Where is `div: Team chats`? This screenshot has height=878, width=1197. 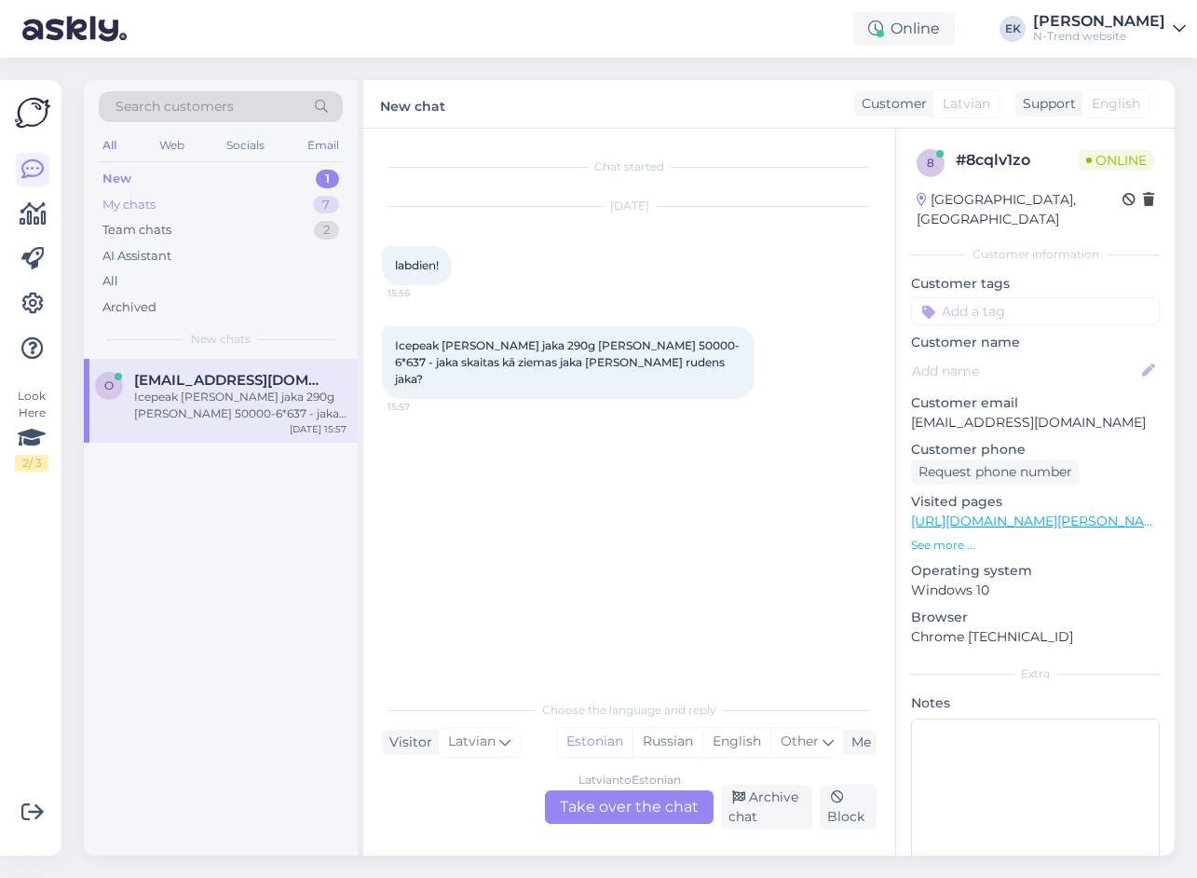
div: Team chats is located at coordinates (137, 230).